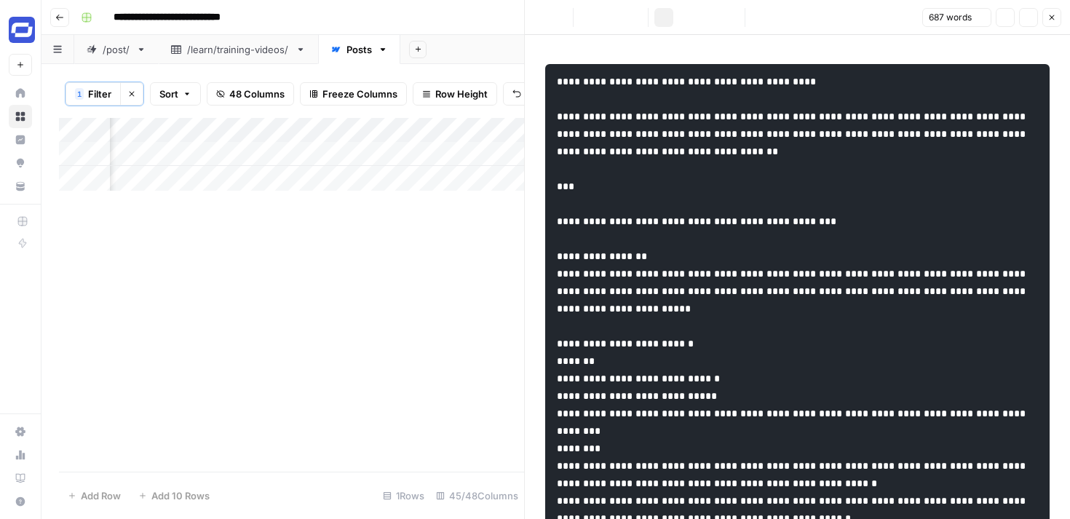 This screenshot has height=519, width=1070. I want to click on span: 687 words, so click(950, 17).